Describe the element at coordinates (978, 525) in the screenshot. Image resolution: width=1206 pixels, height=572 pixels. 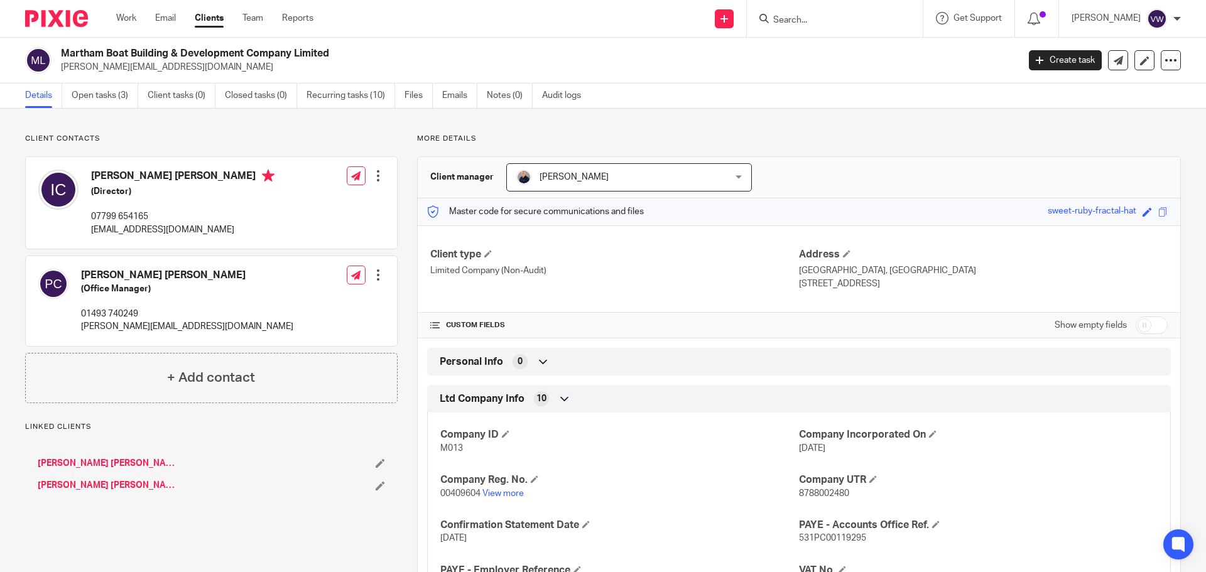
I see `h4: PAYE - Accounts Office Ref.` at that location.